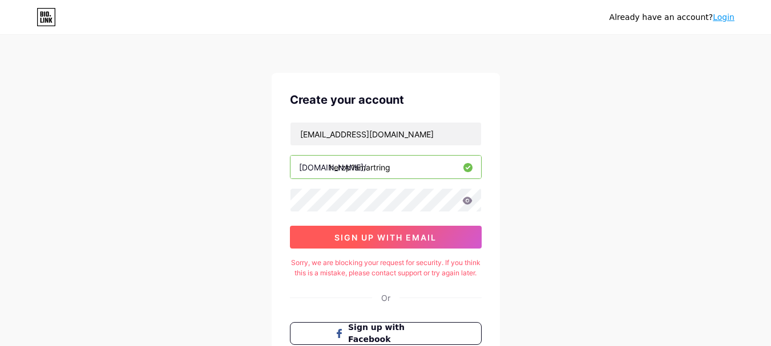 This screenshot has width=771, height=346. I want to click on a: Login, so click(724, 17).